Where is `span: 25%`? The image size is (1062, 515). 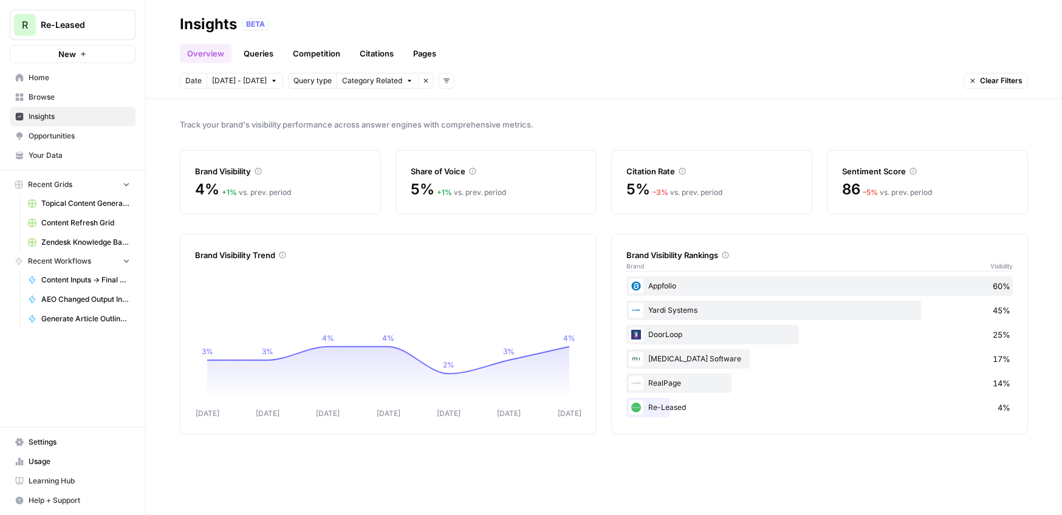 span: 25% is located at coordinates (1001, 335).